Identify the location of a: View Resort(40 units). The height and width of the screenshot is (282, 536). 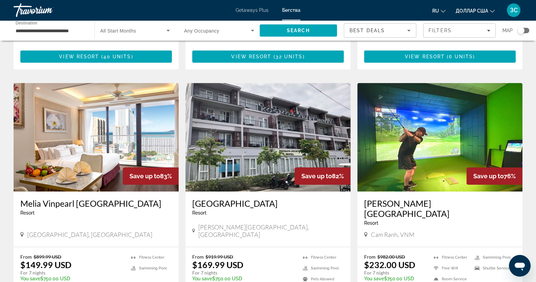
(96, 57).